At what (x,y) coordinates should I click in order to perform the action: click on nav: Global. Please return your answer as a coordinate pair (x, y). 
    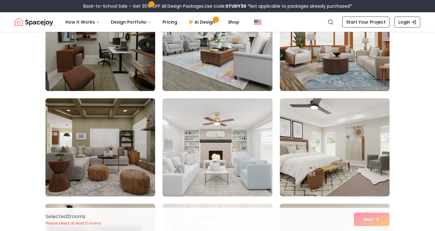
    Looking at the image, I should click on (217, 22).